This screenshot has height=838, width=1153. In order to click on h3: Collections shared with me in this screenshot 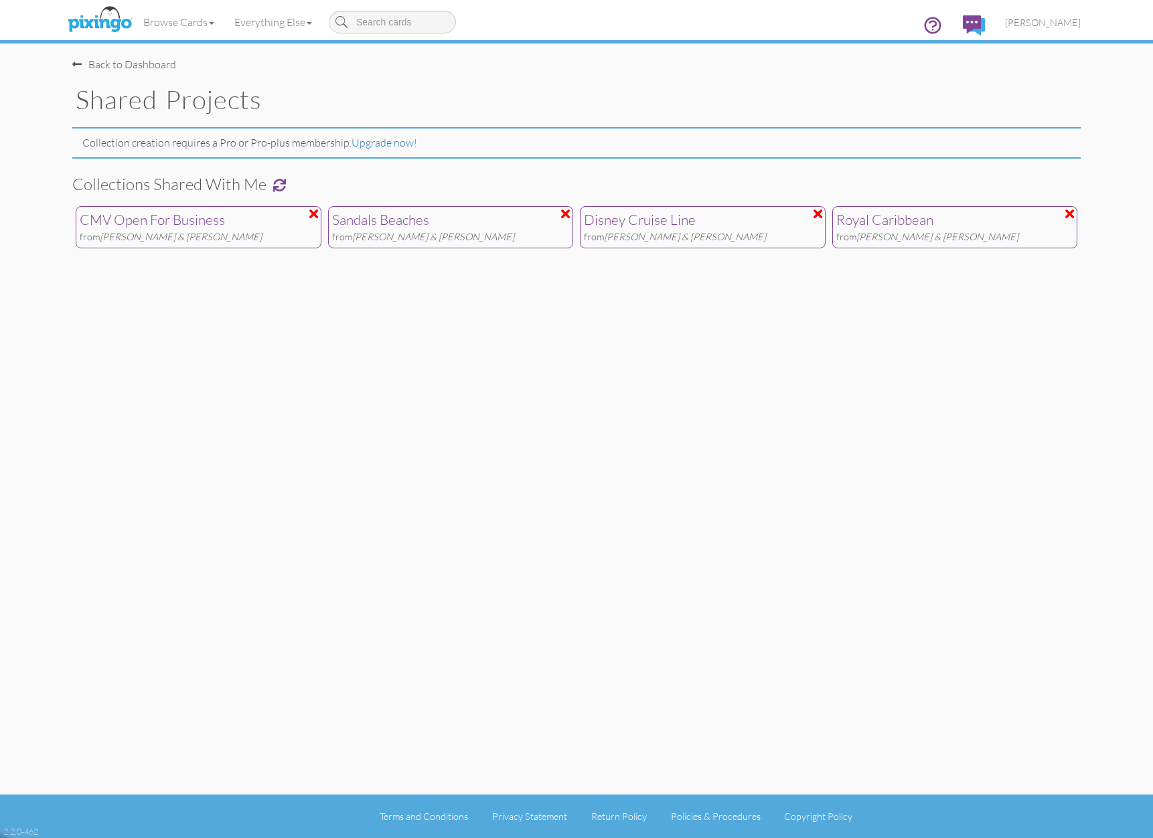, I will do `click(577, 184)`.